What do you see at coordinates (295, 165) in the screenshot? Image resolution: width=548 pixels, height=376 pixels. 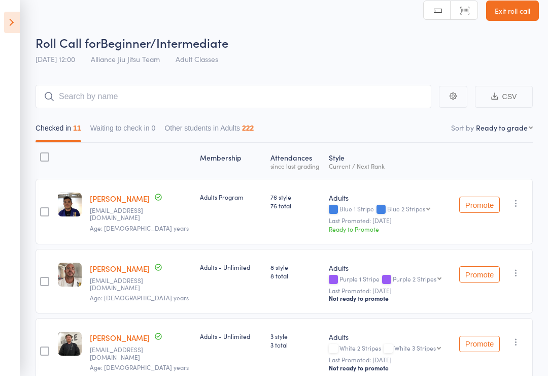 I see `div: since last grading` at bounding box center [295, 165].